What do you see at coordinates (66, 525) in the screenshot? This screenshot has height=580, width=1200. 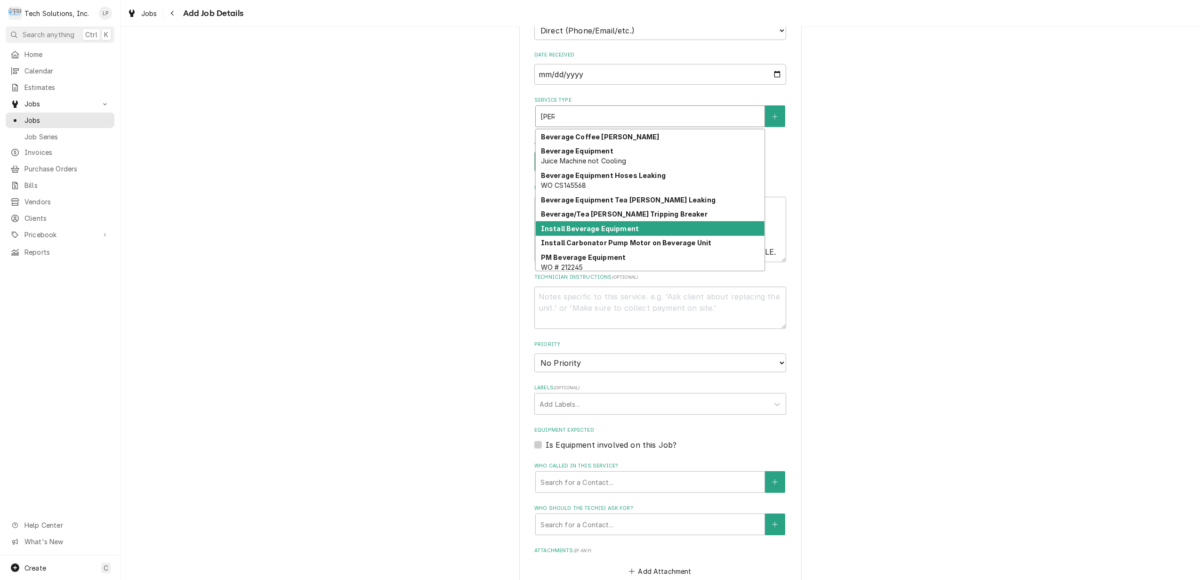 I see `span: Help Center` at bounding box center [66, 525].